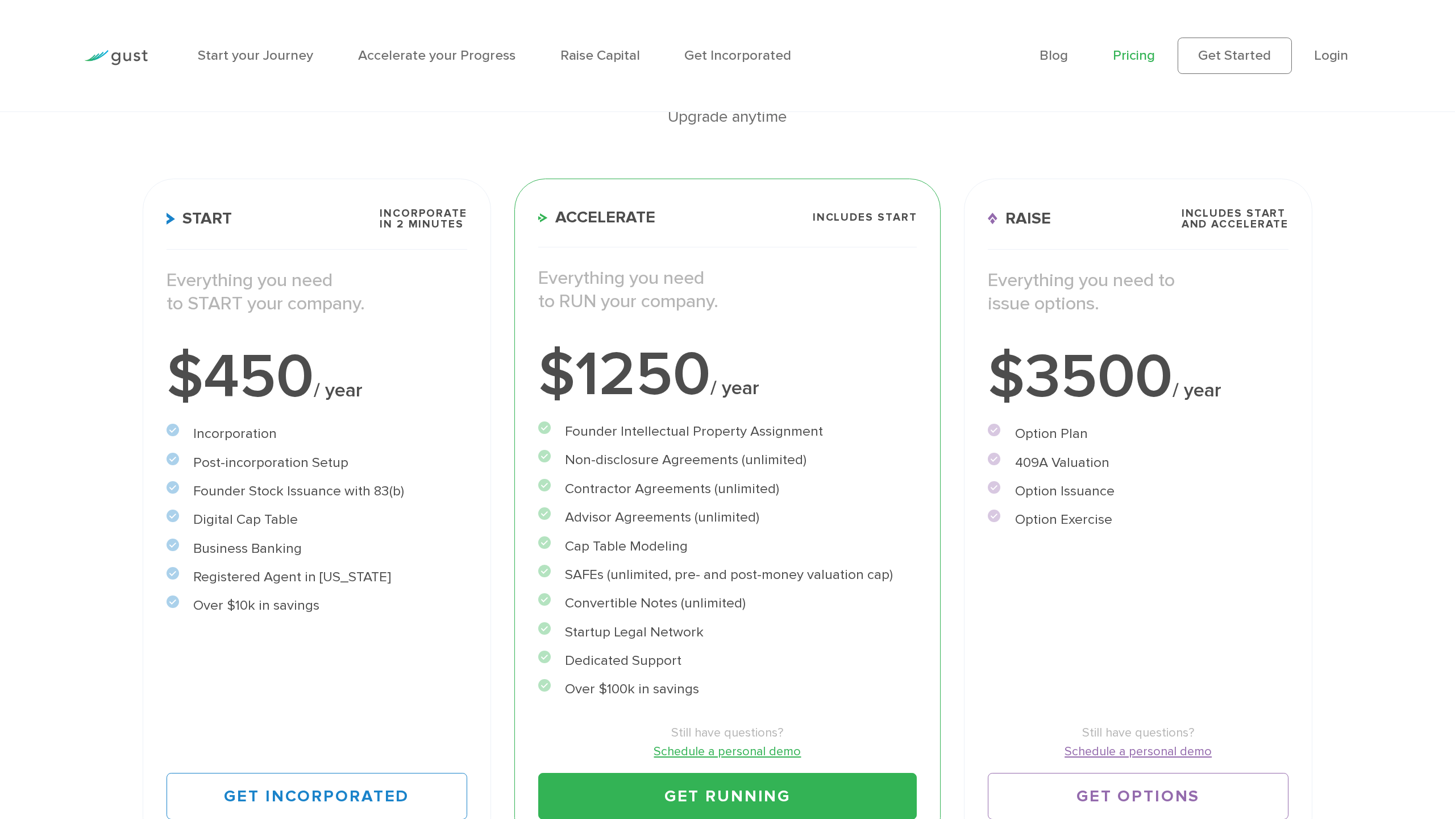  I want to click on div: $1250, so click(728, 375).